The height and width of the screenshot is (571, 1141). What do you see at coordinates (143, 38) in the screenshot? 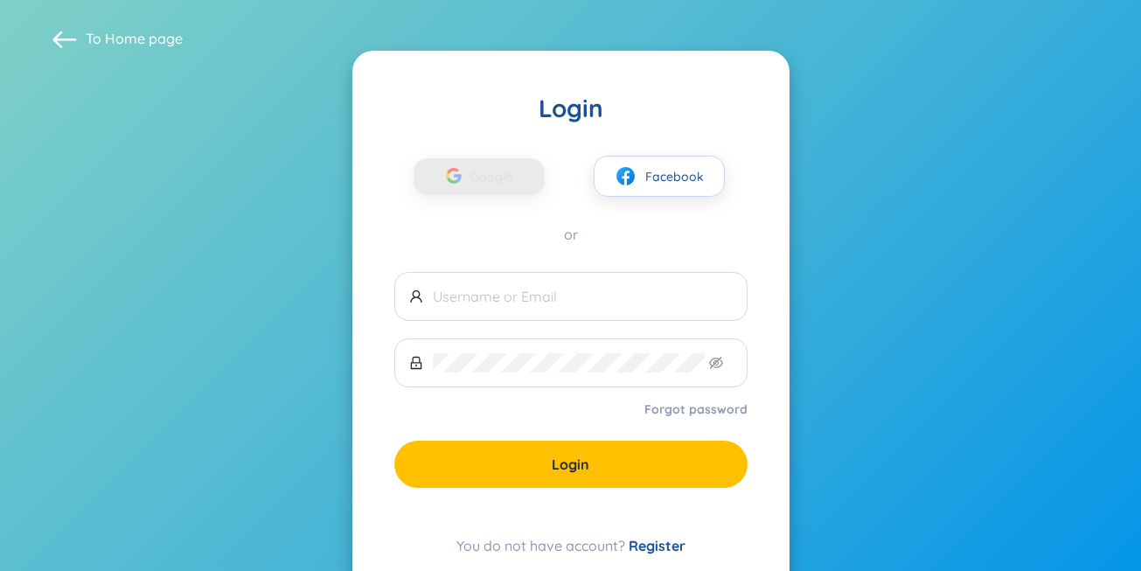
I see `a: Home page` at bounding box center [143, 38].